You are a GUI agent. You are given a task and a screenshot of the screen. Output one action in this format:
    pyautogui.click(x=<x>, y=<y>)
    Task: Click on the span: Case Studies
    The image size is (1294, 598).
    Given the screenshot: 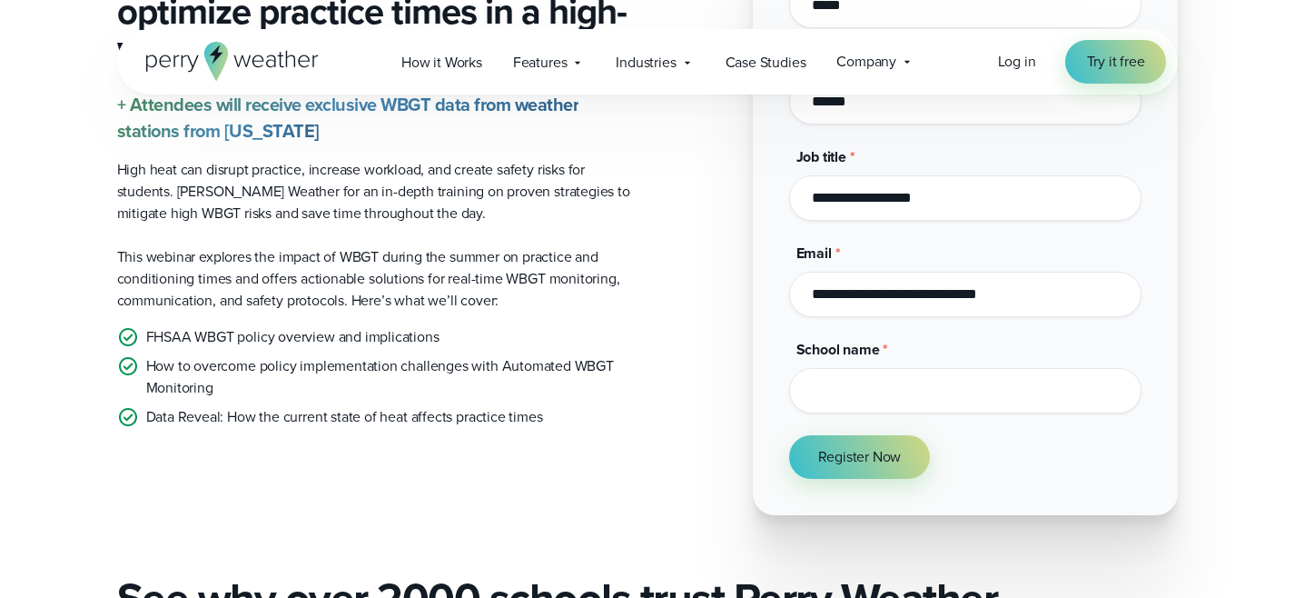 What is the action you would take?
    pyautogui.click(x=766, y=63)
    